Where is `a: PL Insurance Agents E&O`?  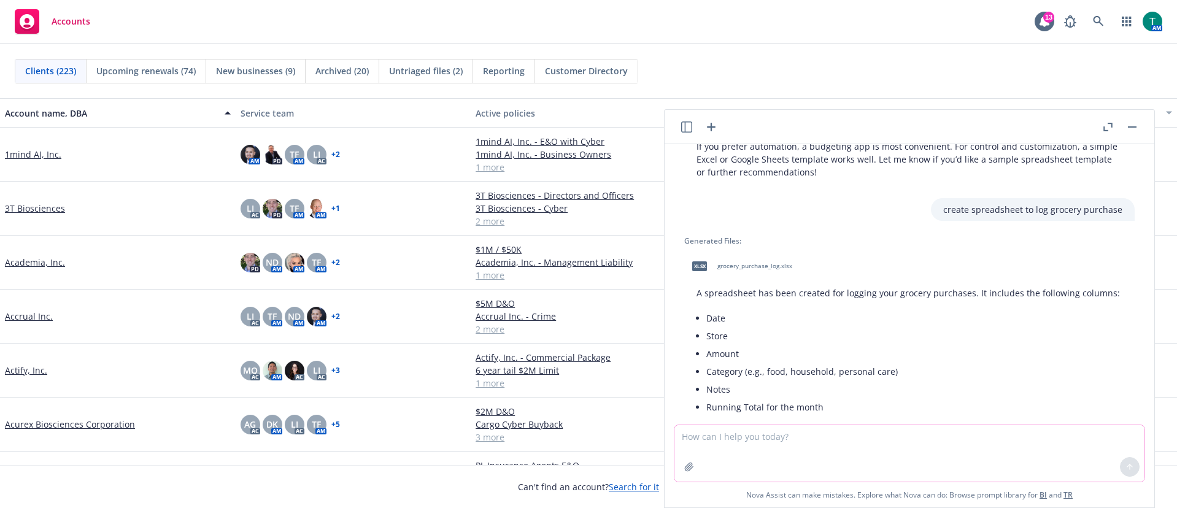
a: PL Insurance Agents E&O is located at coordinates (588, 465).